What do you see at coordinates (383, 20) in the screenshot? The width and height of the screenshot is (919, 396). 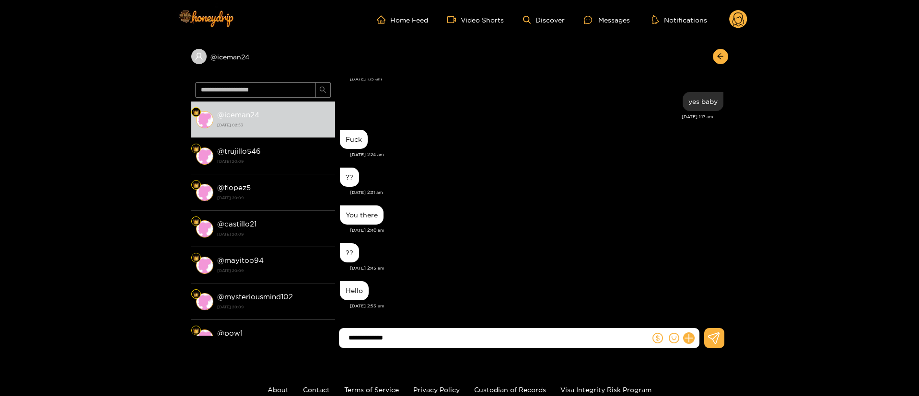 I see `span: home` at bounding box center [383, 20].